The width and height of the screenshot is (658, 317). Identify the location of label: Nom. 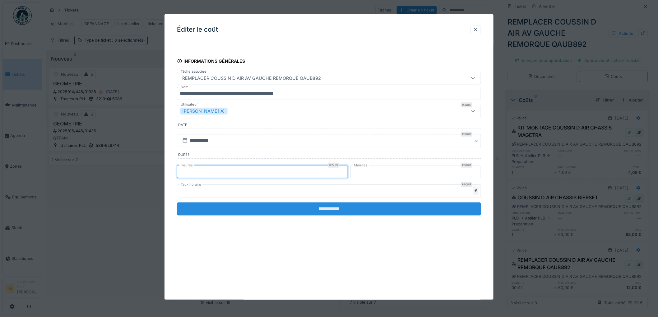
(184, 87).